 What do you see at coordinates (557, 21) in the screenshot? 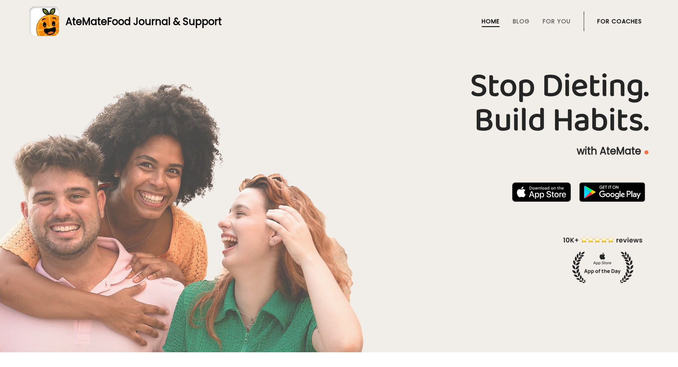
I see `a: For You` at bounding box center [557, 21].